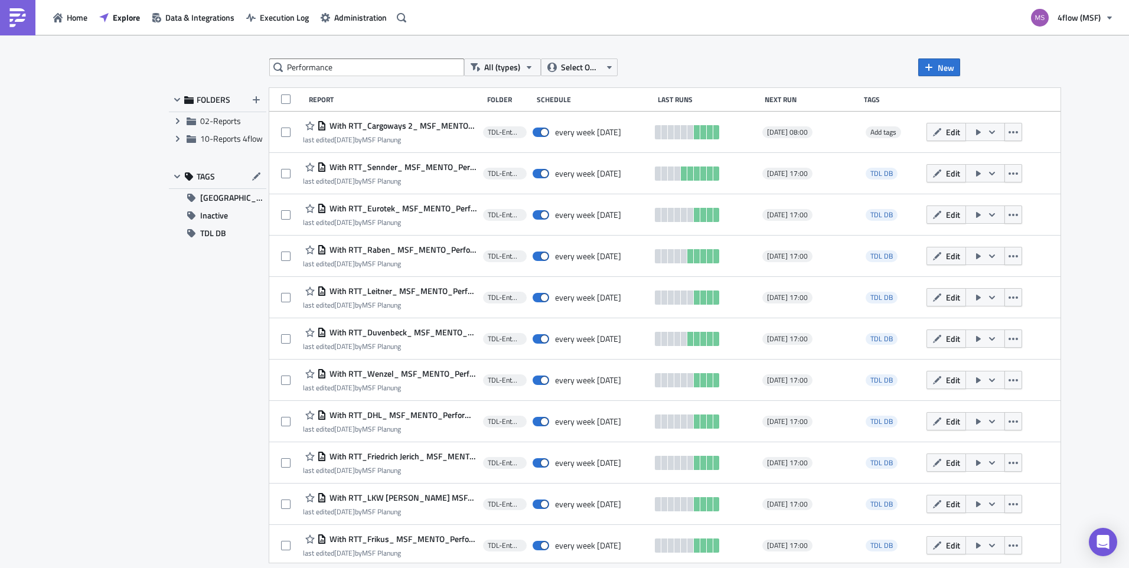  Describe the element at coordinates (344, 429) in the screenshot. I see `time: 2025-08-27T13:08:39Z` at that location.